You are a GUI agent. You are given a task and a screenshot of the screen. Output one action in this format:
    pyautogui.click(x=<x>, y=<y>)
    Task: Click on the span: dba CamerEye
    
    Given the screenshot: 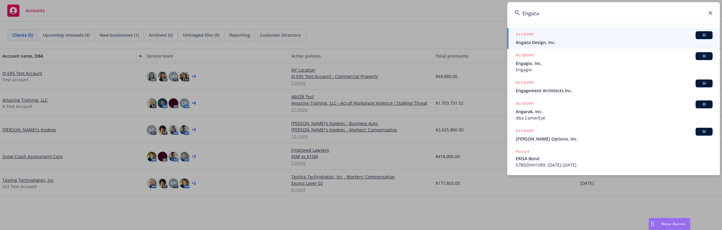 What is the action you would take?
    pyautogui.click(x=614, y=118)
    